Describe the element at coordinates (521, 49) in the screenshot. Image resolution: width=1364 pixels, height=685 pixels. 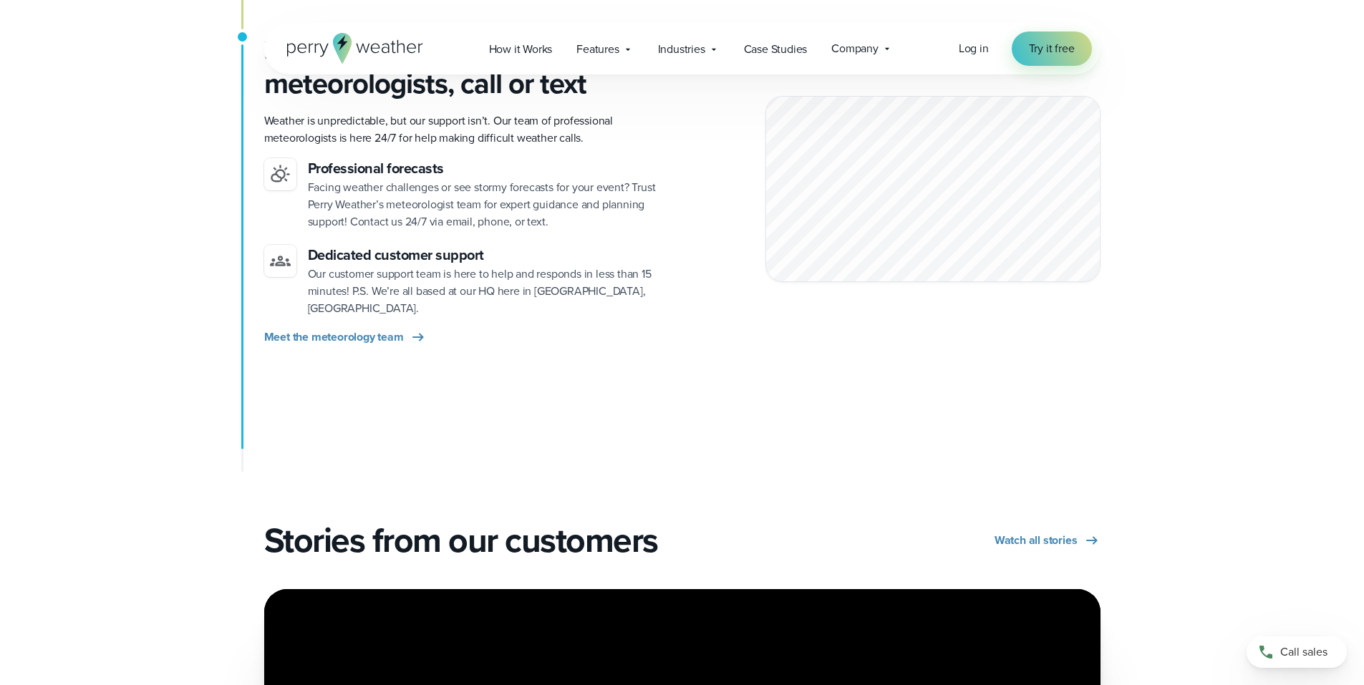
I see `span: How it Works` at that location.